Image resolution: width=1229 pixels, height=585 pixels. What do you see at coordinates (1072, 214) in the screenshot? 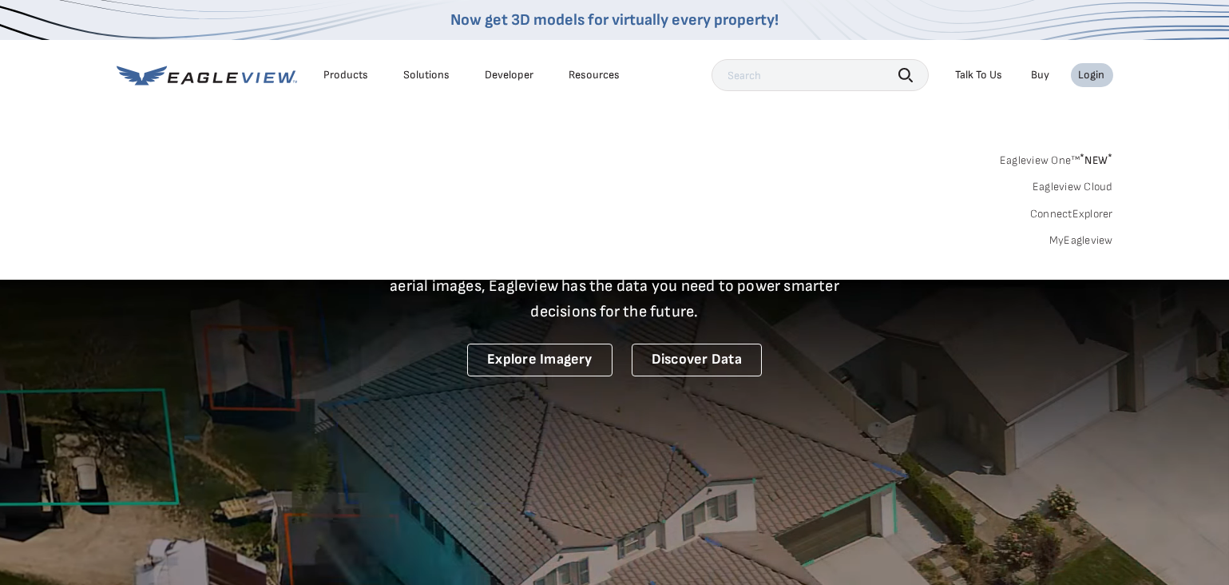
I see `a: ConnectExplorer` at bounding box center [1072, 214].